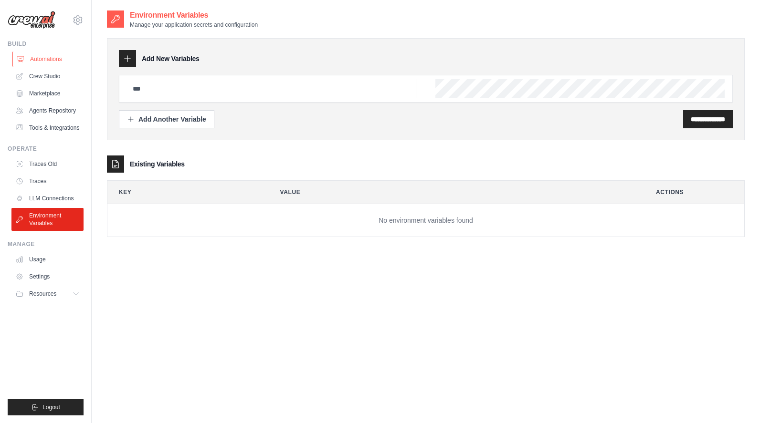  Describe the element at coordinates (47, 260) in the screenshot. I see `a: Usage` at that location.